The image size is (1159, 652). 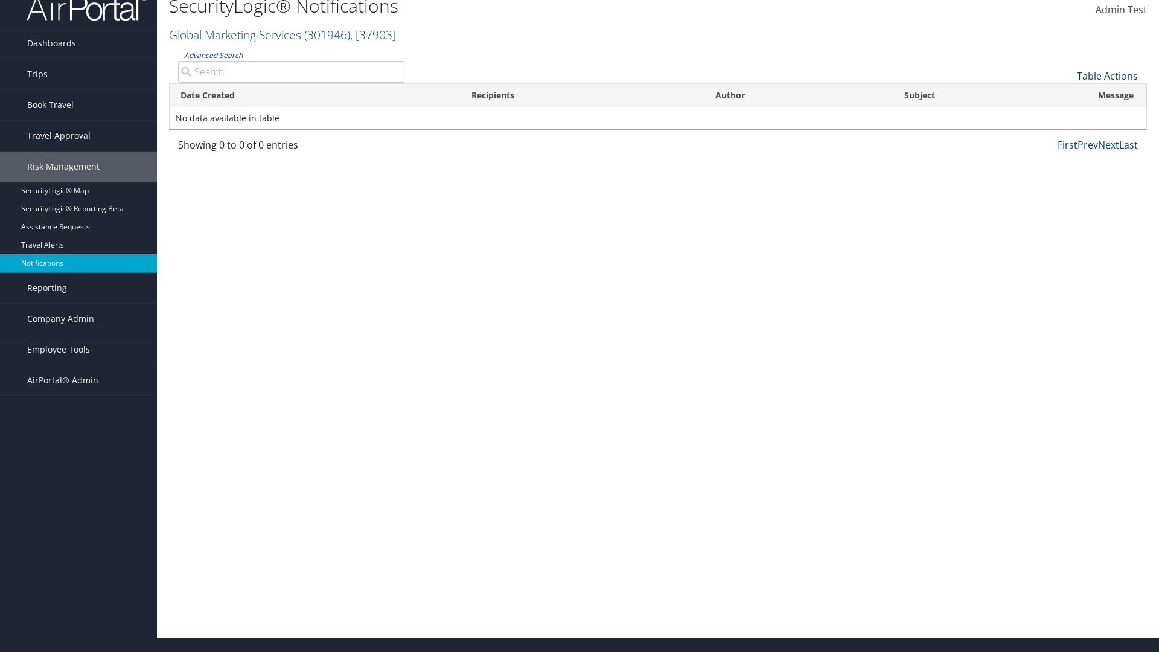 What do you see at coordinates (59, 136) in the screenshot?
I see `span: Travel Approval` at bounding box center [59, 136].